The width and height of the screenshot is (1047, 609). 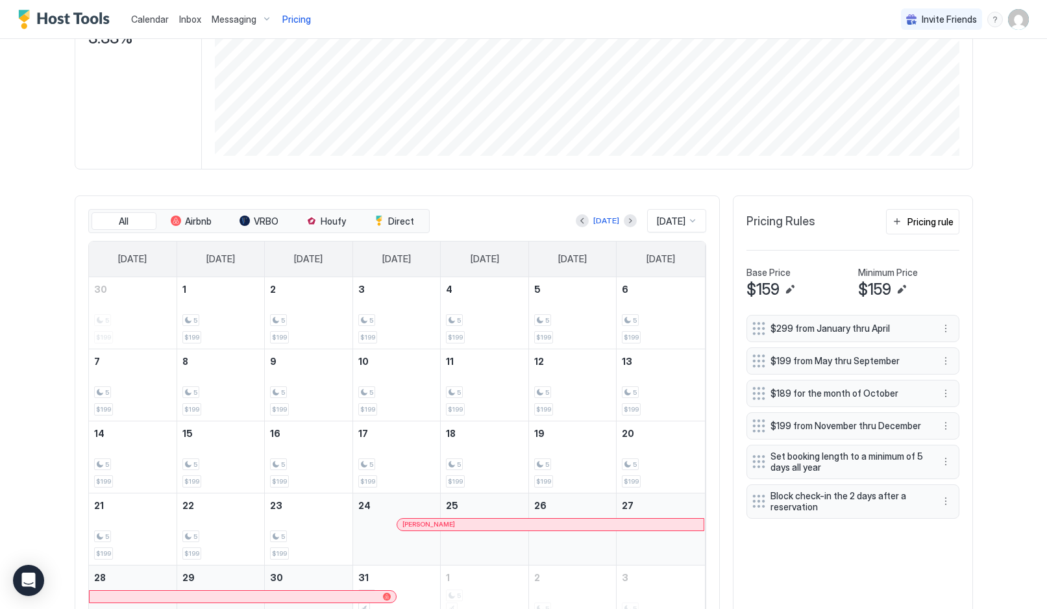 What do you see at coordinates (450, 361) in the screenshot?
I see `span: 11` at bounding box center [450, 361].